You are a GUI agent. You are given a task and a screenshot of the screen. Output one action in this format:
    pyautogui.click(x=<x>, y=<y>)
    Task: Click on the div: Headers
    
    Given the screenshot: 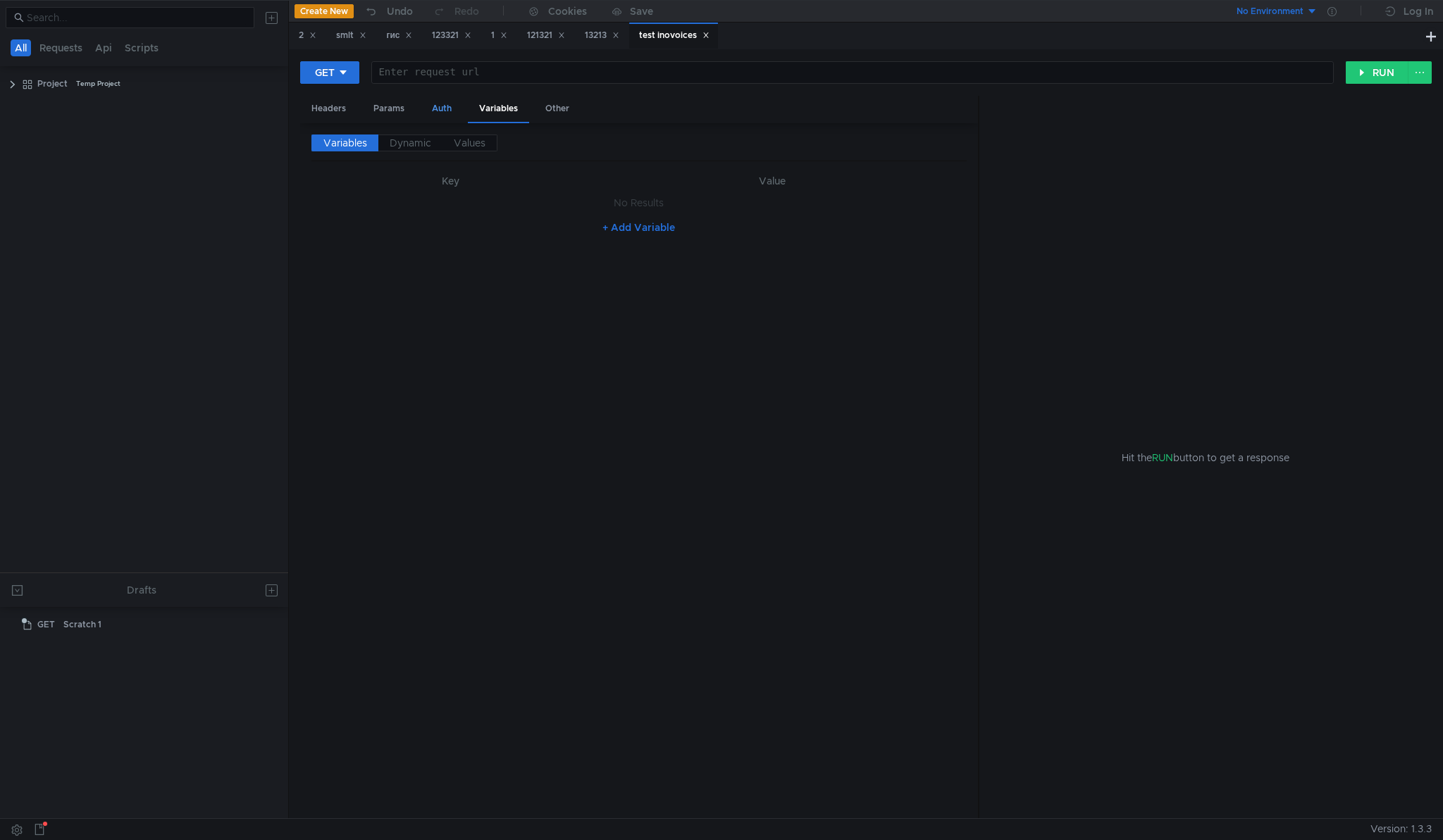 What is the action you would take?
    pyautogui.click(x=329, y=109)
    